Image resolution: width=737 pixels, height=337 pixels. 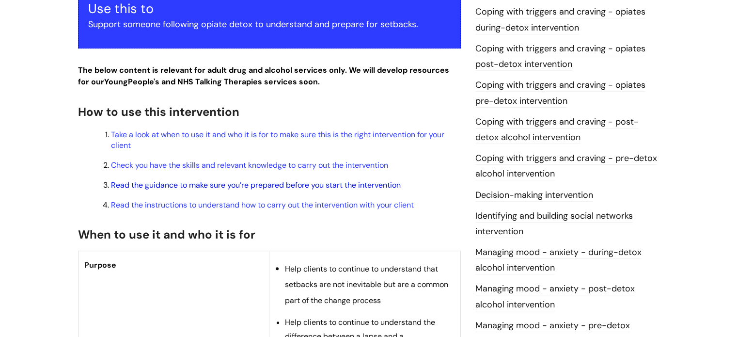 I want to click on span: When to use it and who it is for, so click(x=167, y=234).